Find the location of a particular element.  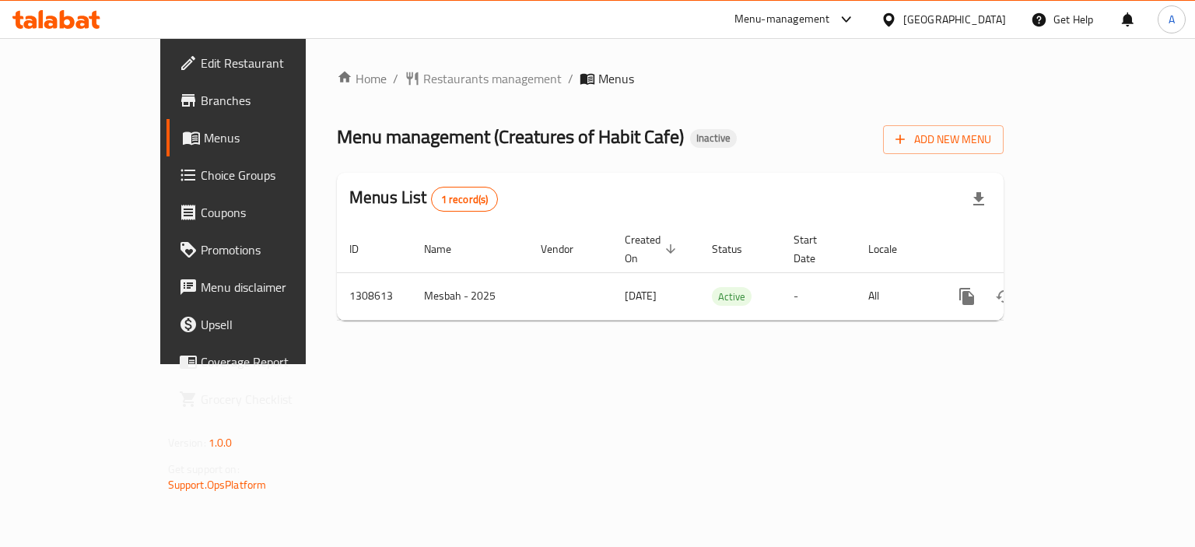

td: All is located at coordinates (895, 296).